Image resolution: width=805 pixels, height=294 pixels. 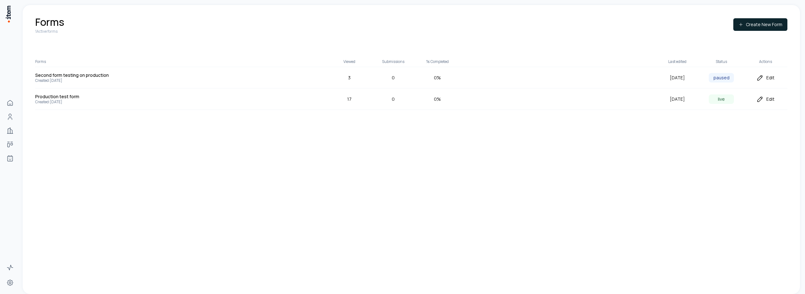 I want to click on a: Deals, so click(x=10, y=144).